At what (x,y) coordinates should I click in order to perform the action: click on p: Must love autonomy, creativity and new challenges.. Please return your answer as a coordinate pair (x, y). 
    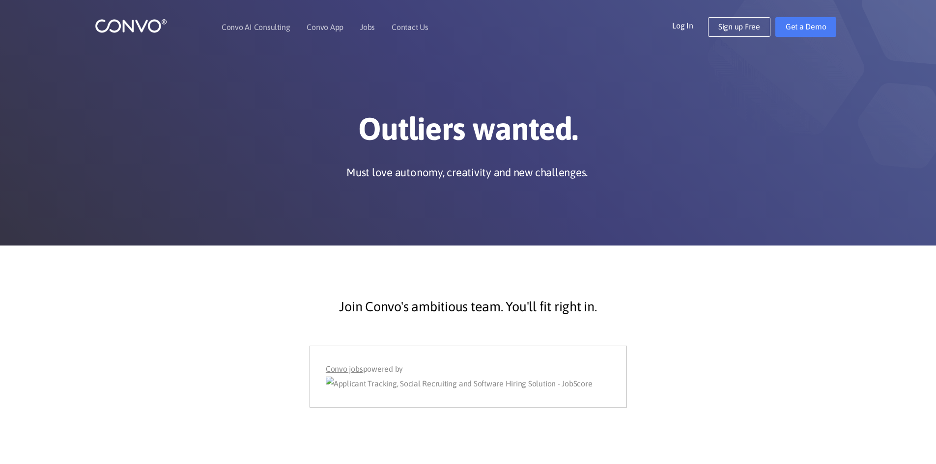
    Looking at the image, I should click on (467, 173).